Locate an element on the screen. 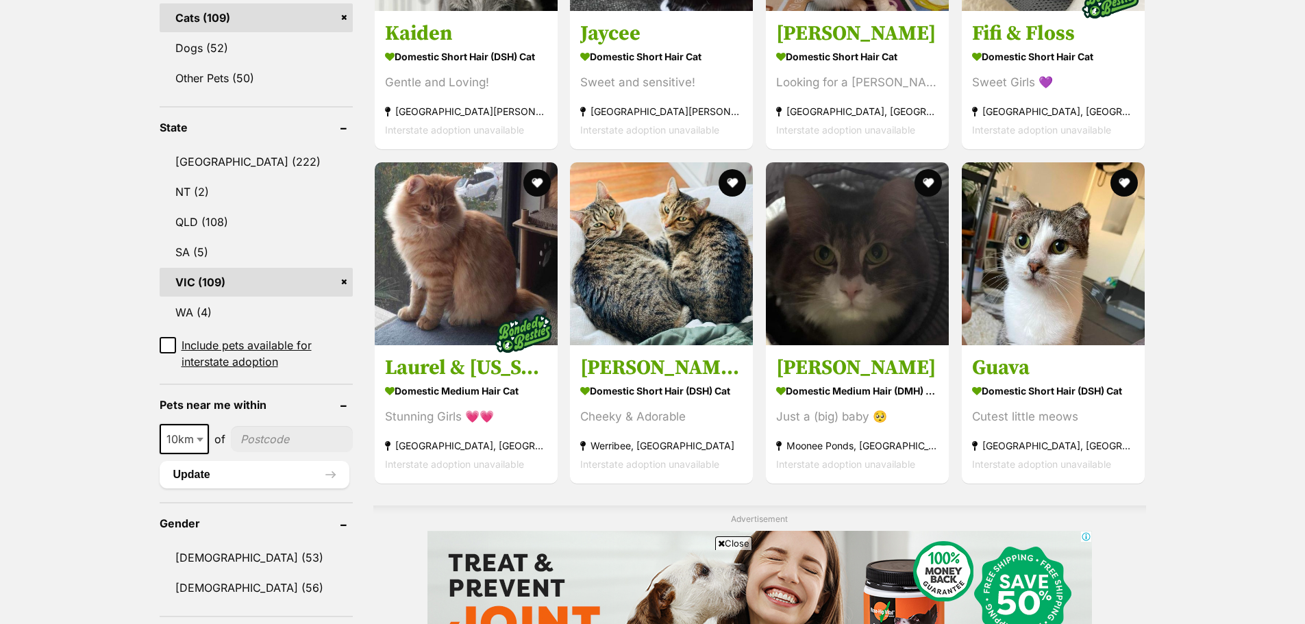 The image size is (1305, 624). button: Update is located at coordinates (254, 475).